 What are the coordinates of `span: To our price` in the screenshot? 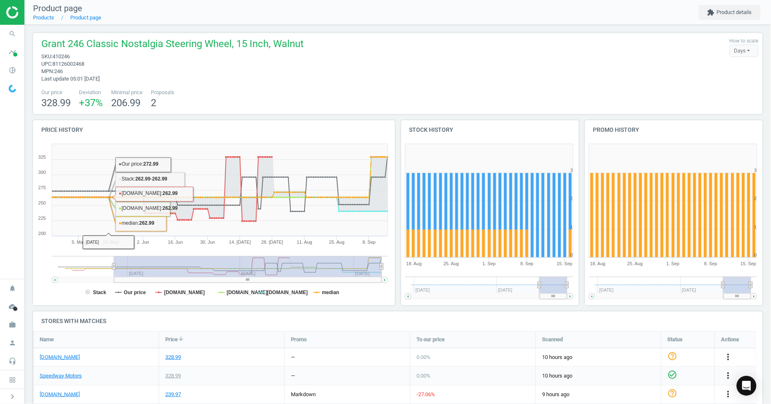 It's located at (431, 340).